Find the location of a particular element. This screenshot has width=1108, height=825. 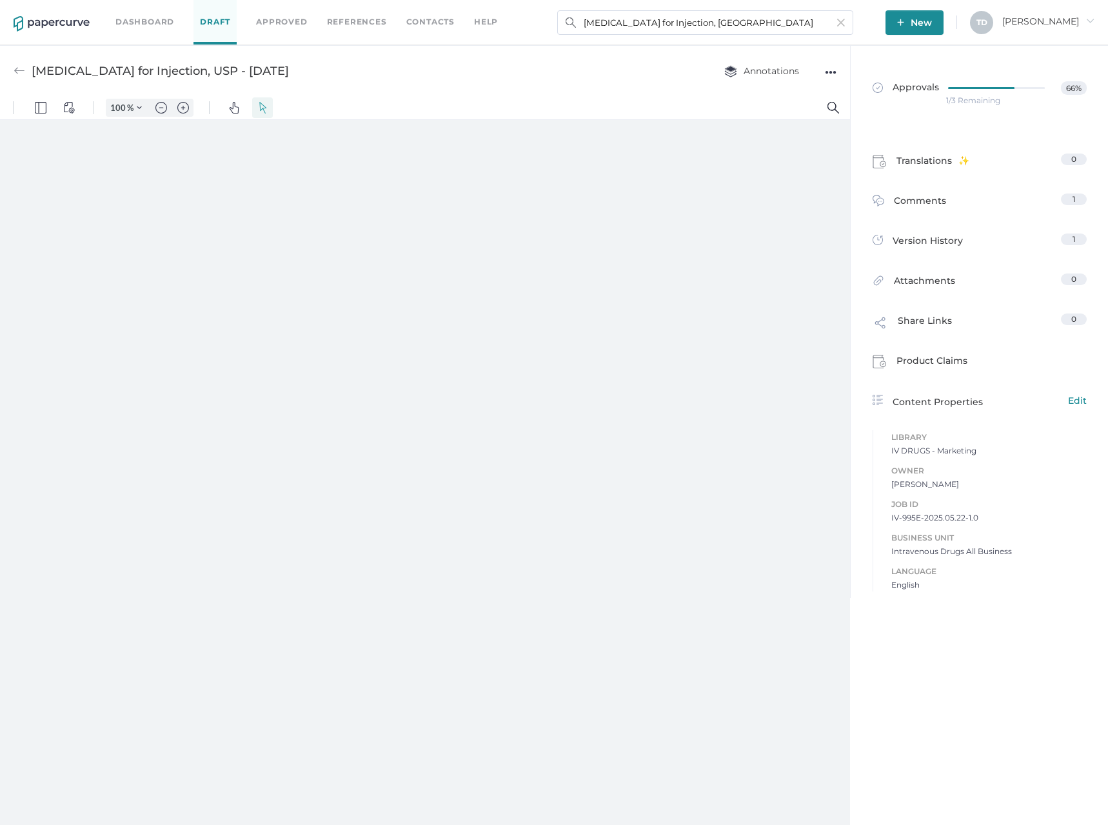

img: search.bf03fe8b.svg is located at coordinates (571, 23).